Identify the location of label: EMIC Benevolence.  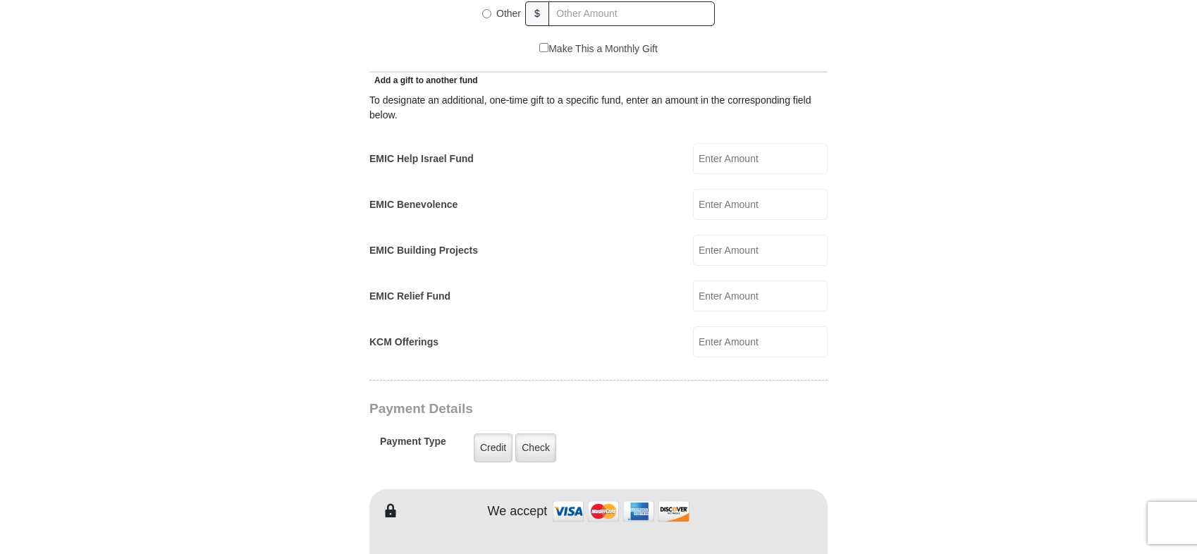
(413, 205).